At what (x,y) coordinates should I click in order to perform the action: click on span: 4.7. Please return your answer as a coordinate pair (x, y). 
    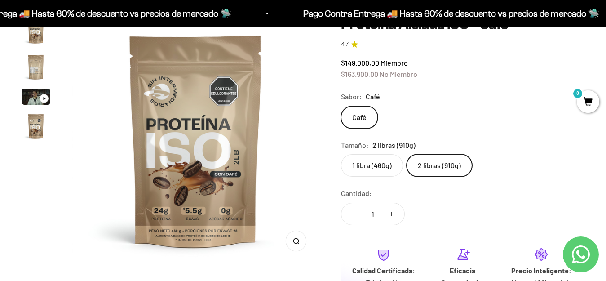
    Looking at the image, I should click on (344, 44).